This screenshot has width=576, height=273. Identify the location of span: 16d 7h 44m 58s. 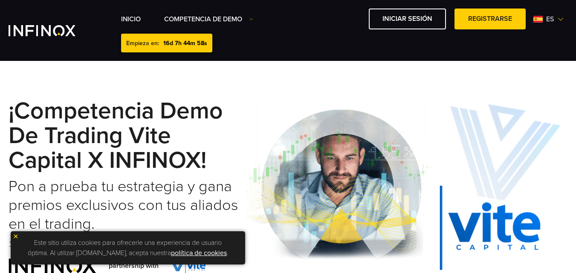
(185, 43).